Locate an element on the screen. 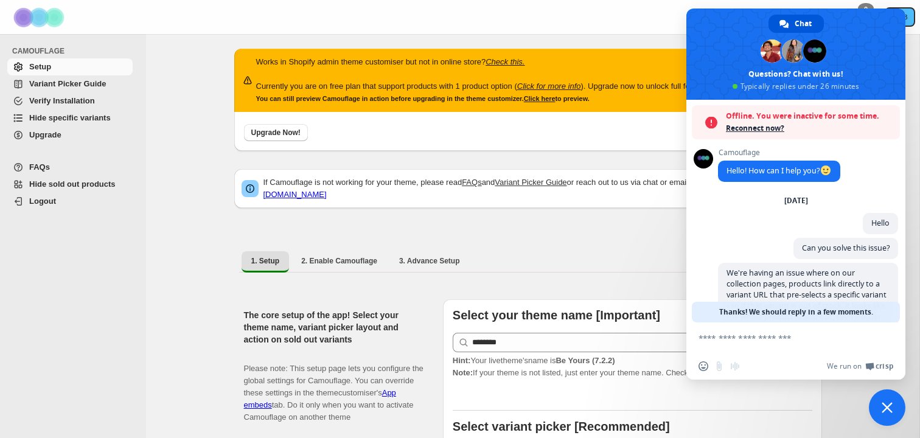 This screenshot has height=438, width=920. a: Click for more info is located at coordinates (549, 86).